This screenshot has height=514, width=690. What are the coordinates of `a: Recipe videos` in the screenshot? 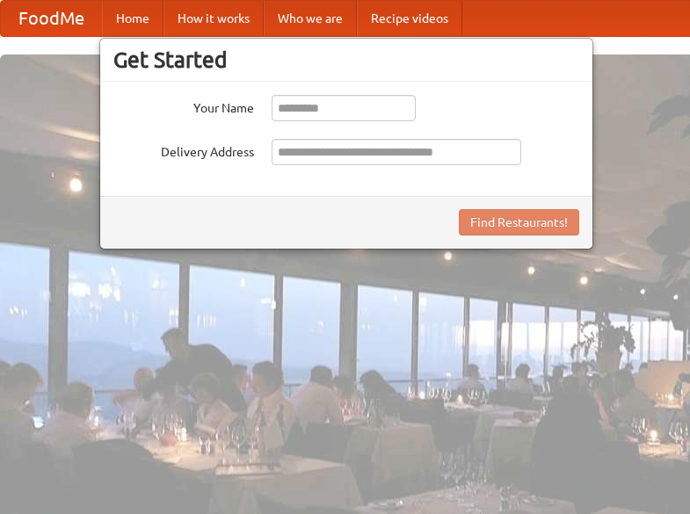 It's located at (410, 18).